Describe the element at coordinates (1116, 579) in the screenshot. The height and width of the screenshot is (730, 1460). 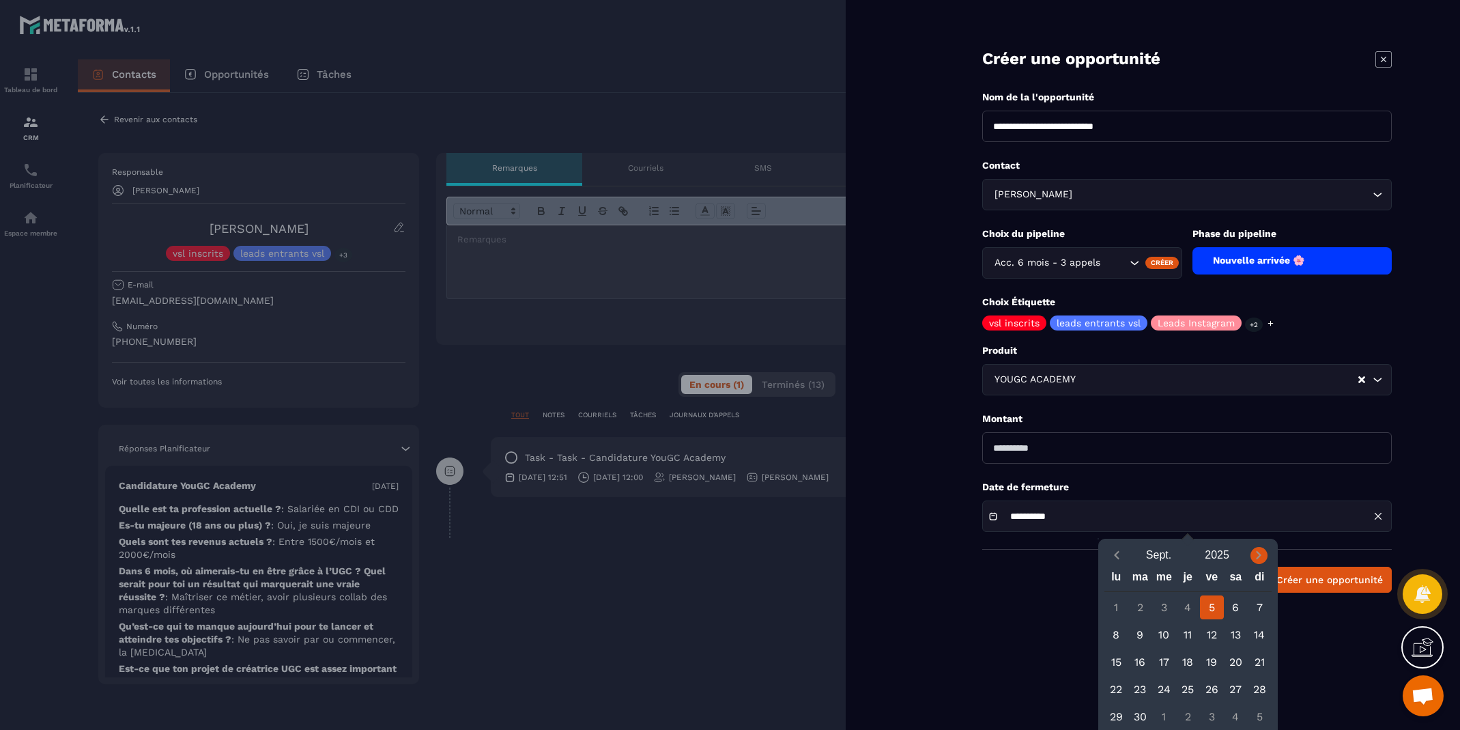
I see `div: lu` at that location.